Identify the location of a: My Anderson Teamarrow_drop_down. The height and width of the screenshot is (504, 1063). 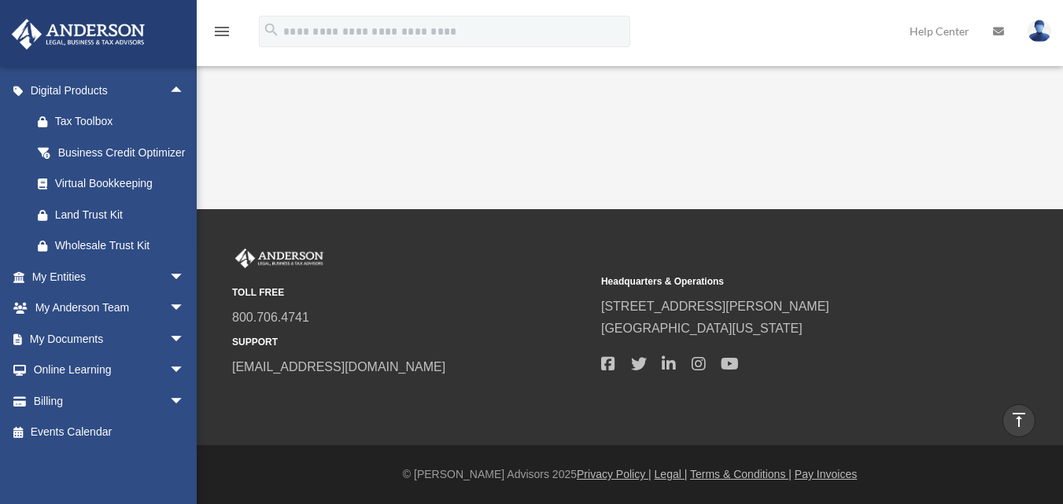
(109, 309).